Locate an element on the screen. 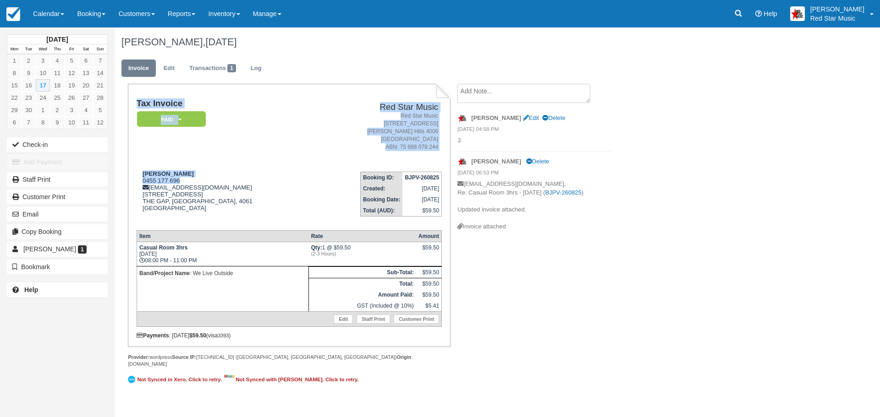 The height and width of the screenshot is (417, 880). button: Add Payment is located at coordinates (57, 162).